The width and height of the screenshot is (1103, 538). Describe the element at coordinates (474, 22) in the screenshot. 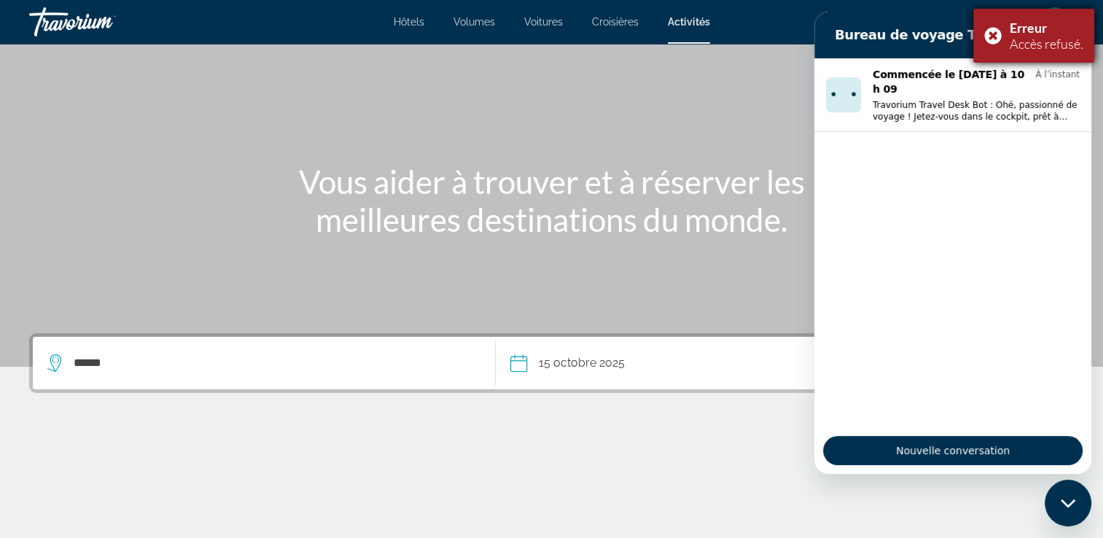

I see `a: Volumes` at that location.